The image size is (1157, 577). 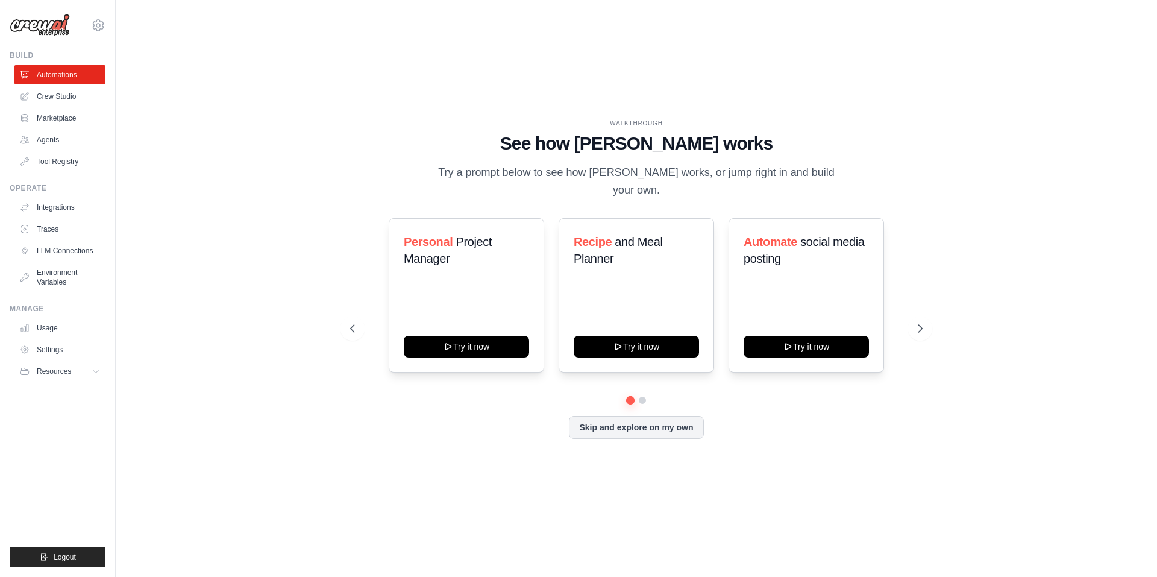 What do you see at coordinates (64, 557) in the screenshot?
I see `span: Logout` at bounding box center [64, 557].